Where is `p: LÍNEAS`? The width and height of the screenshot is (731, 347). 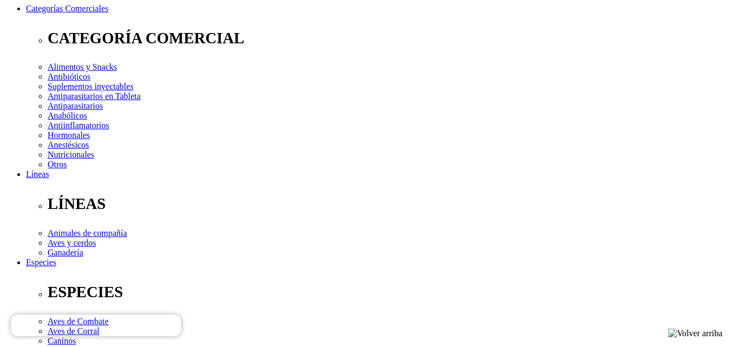 p: LÍNEAS is located at coordinates (387, 203).